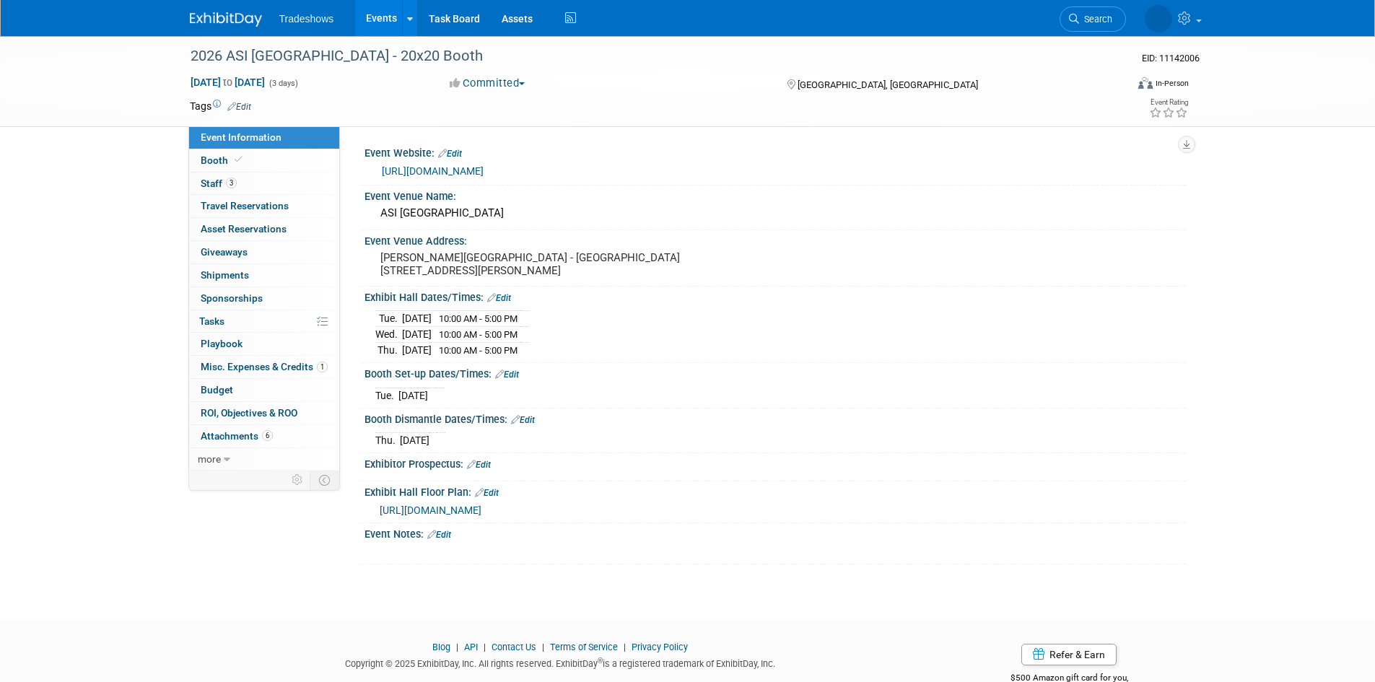 This screenshot has width=1375, height=682. What do you see at coordinates (775, 491) in the screenshot?
I see `div: Exhibit Hall Floor Plan:` at bounding box center [775, 491].